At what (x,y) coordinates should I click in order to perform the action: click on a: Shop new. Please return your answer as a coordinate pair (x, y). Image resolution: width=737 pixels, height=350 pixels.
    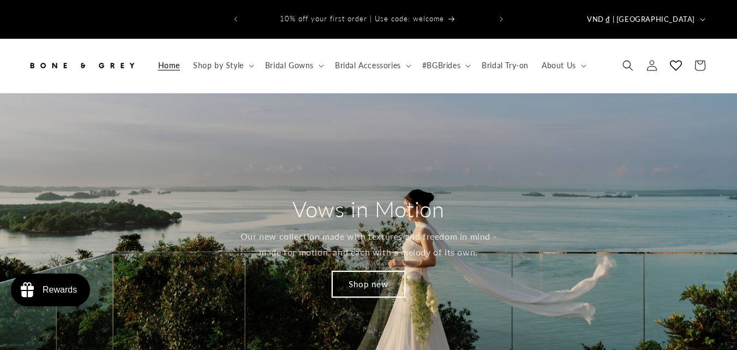
    Looking at the image, I should click on (368, 284).